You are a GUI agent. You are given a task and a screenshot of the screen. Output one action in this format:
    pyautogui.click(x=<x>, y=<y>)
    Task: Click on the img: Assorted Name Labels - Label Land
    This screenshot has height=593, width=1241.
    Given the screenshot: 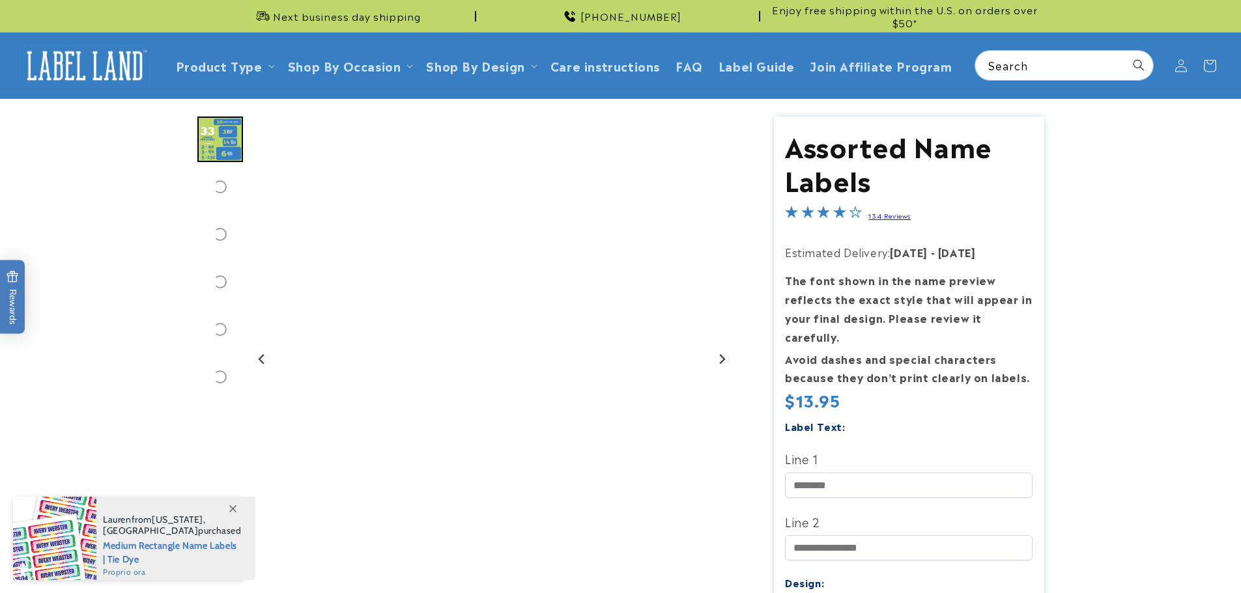 What is the action you would take?
    pyautogui.click(x=220, y=139)
    